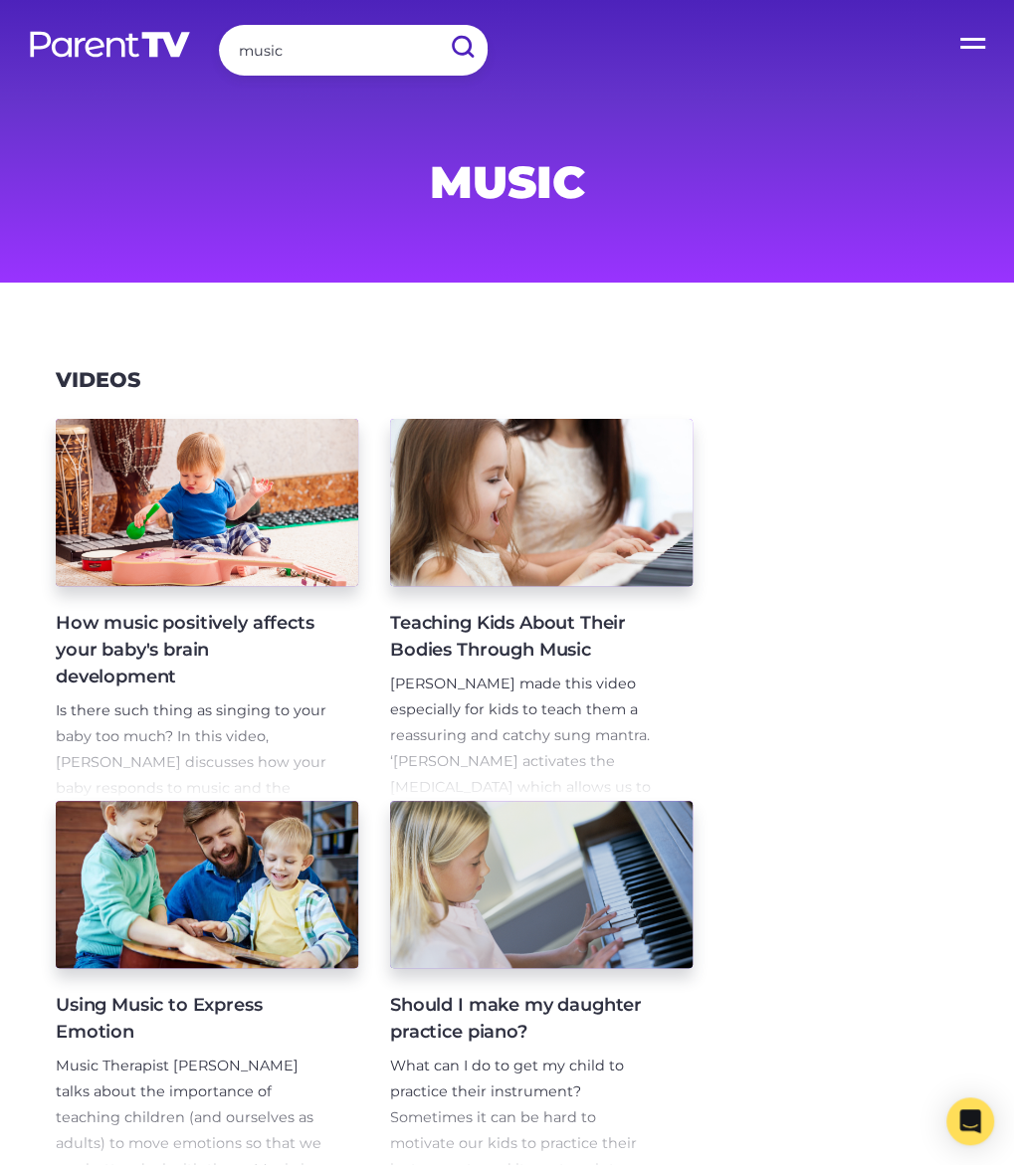  What do you see at coordinates (109, 44) in the screenshot?
I see `img: parenttv-logo-white.4c85aaf.svg` at bounding box center [109, 44].